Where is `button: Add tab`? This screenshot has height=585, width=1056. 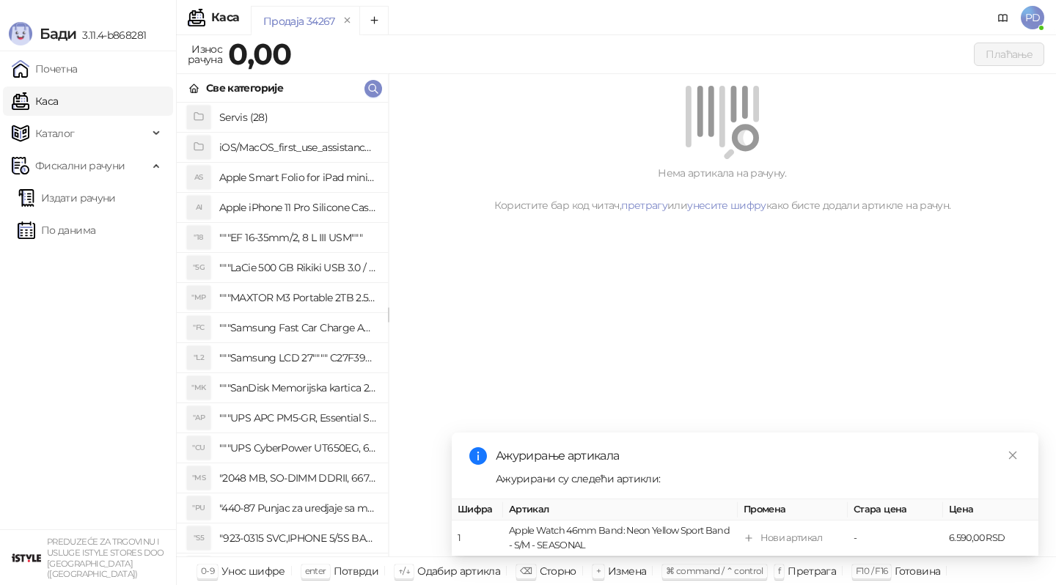 button: Add tab is located at coordinates (374, 21).